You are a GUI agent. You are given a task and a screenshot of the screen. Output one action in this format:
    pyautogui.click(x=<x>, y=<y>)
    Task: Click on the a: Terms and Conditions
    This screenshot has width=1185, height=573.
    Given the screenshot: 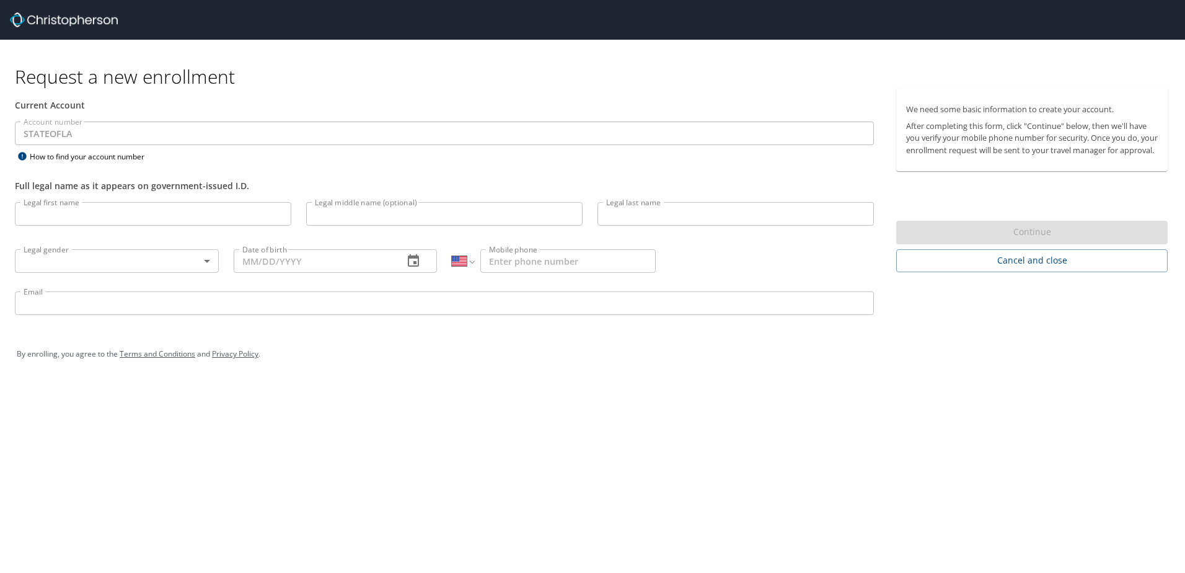 What is the action you would take?
    pyautogui.click(x=157, y=353)
    